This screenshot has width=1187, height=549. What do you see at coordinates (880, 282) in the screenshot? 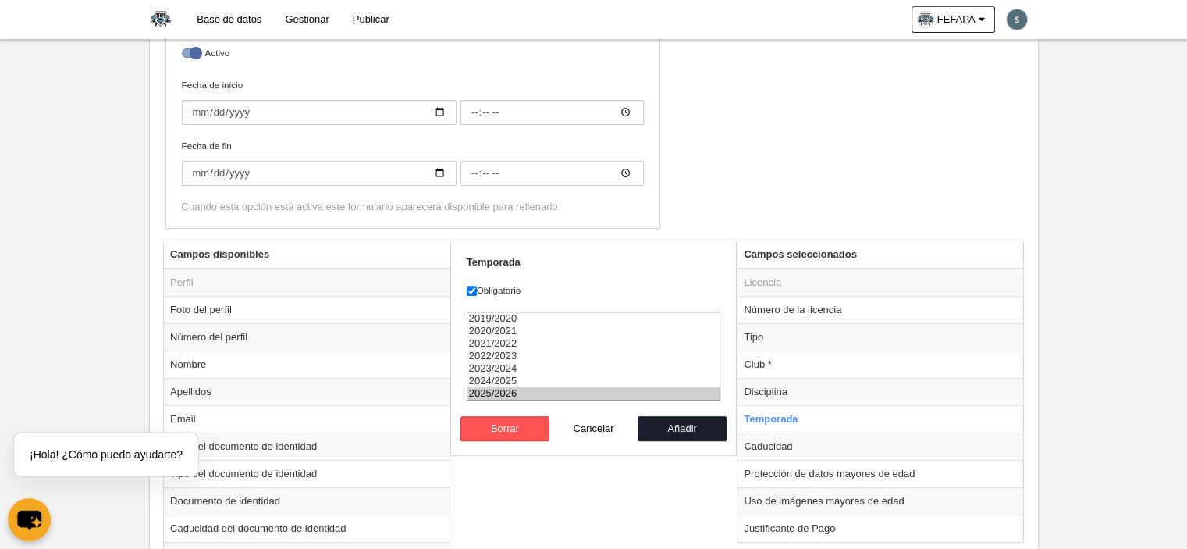
I see `td: Licencia` at bounding box center [880, 282].